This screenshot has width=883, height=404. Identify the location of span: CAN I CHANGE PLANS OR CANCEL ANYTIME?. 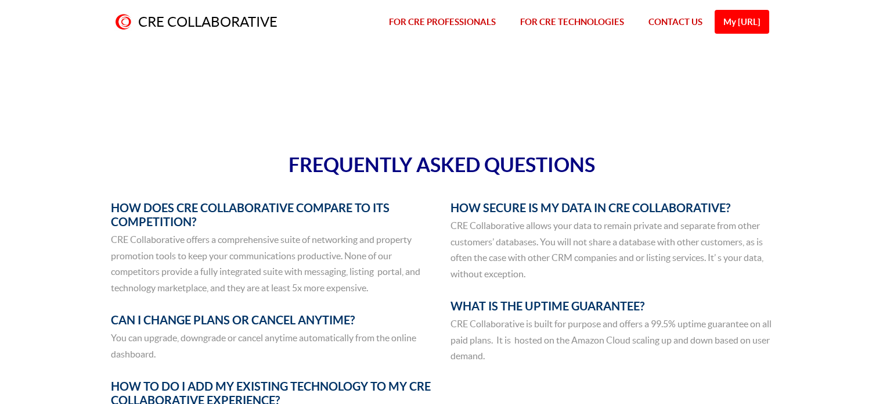
(233, 319).